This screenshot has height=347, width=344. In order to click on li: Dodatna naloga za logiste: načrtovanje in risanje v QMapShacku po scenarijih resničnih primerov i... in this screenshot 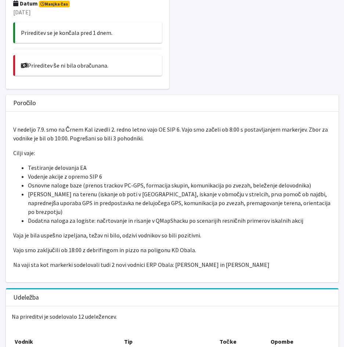, I will do `click(180, 220)`.